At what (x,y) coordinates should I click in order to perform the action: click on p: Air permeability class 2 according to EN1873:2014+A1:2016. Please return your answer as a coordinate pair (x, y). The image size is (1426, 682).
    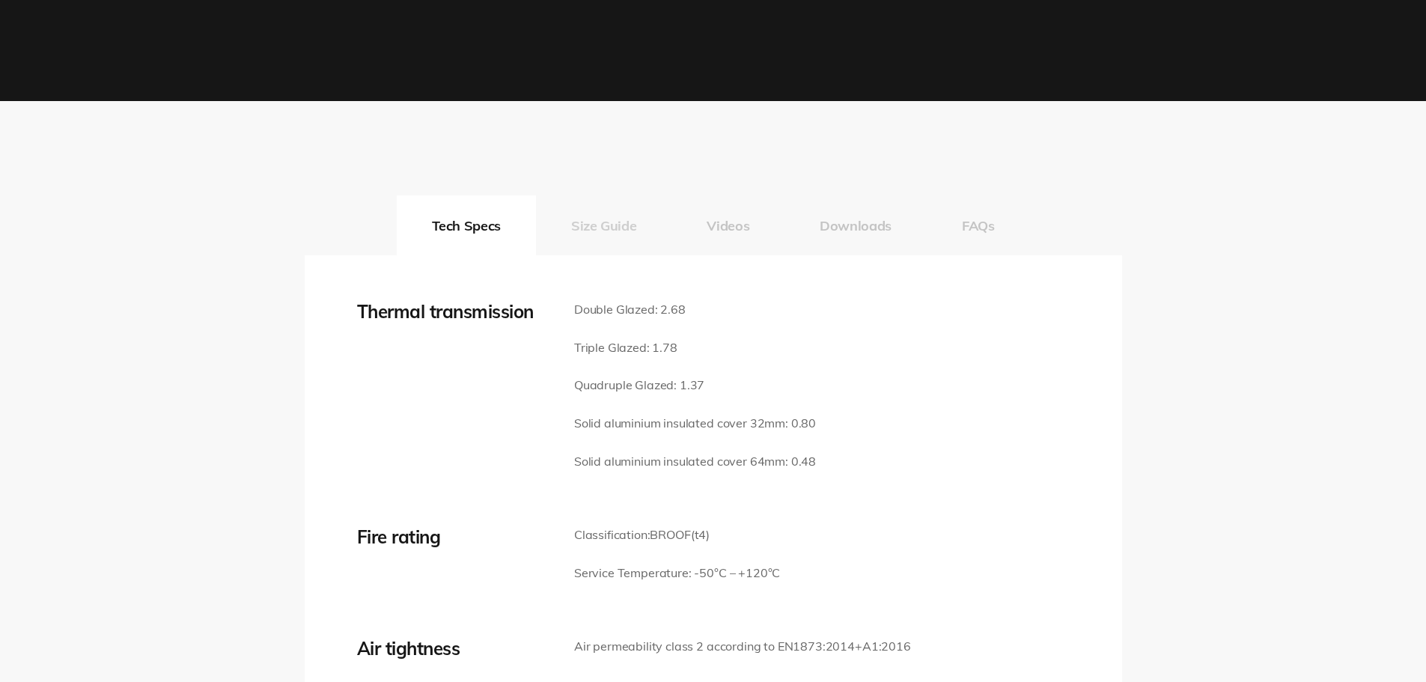
    Looking at the image, I should click on (742, 647).